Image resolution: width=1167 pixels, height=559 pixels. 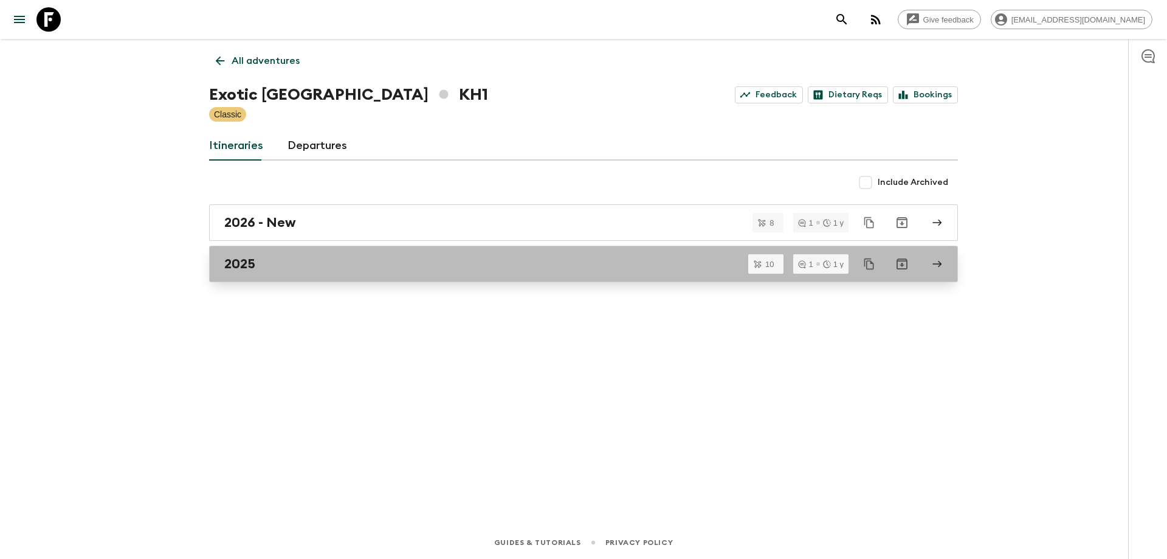 What do you see at coordinates (948, 19) in the screenshot?
I see `span: Give feedback` at bounding box center [948, 19].